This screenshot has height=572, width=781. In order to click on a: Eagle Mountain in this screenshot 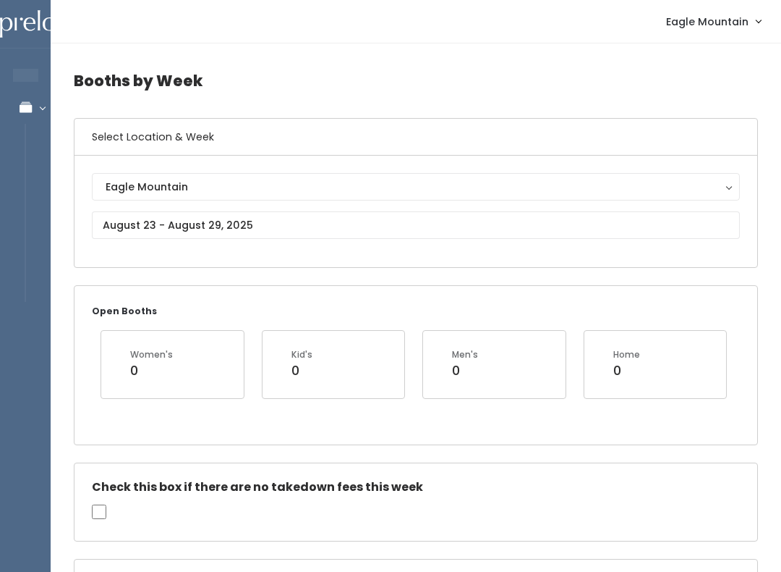, I will do `click(713, 21)`.